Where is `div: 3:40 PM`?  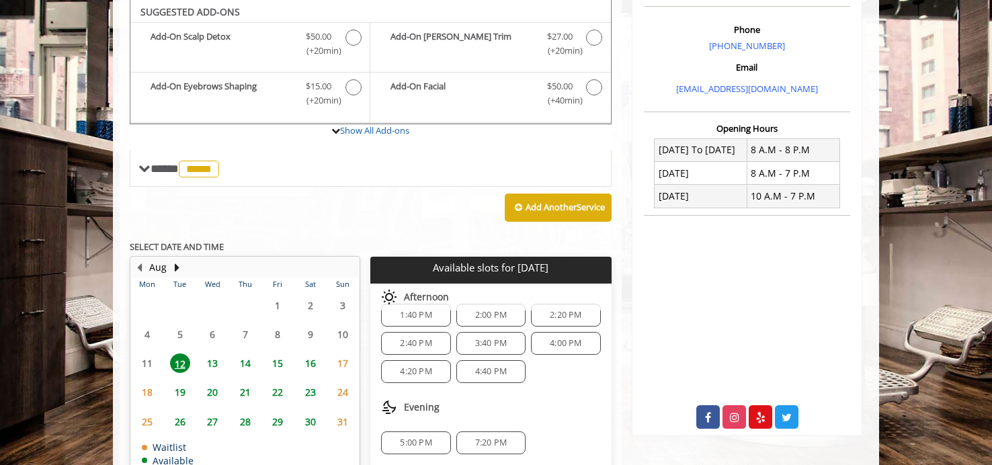
div: 3:40 PM is located at coordinates (491, 344).